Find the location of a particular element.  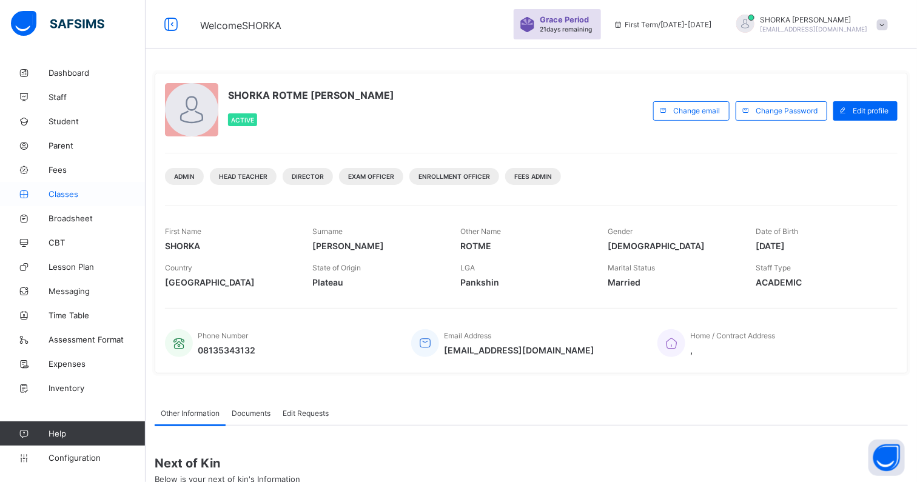

span: Broadsheet is located at coordinates (97, 218).